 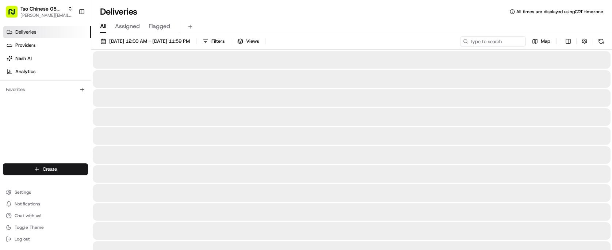 What do you see at coordinates (545, 41) in the screenshot?
I see `span: Map` at bounding box center [545, 41].